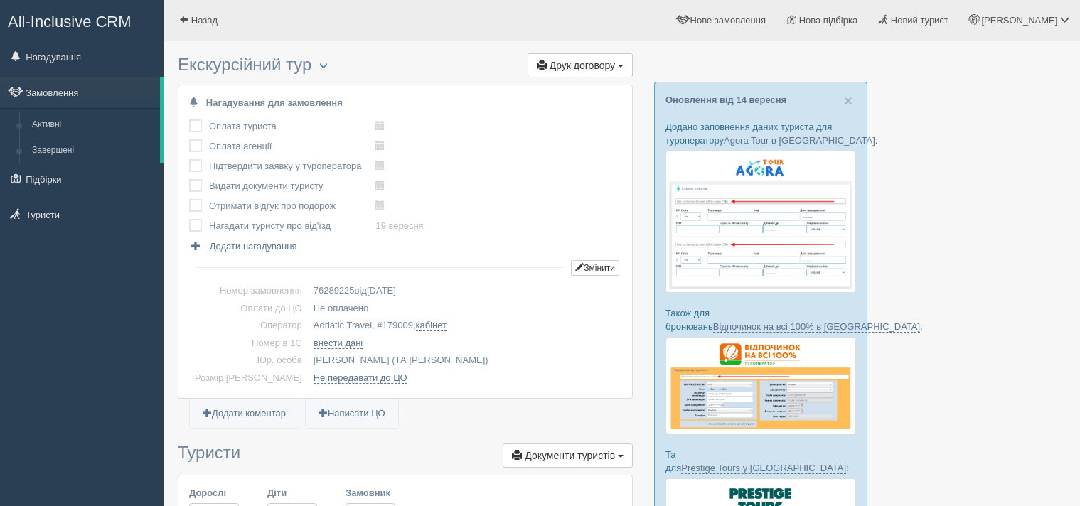 Image resolution: width=1080 pixels, height=506 pixels. What do you see at coordinates (292, 127) in the screenshot?
I see `td: Оплата туриста` at bounding box center [292, 127].